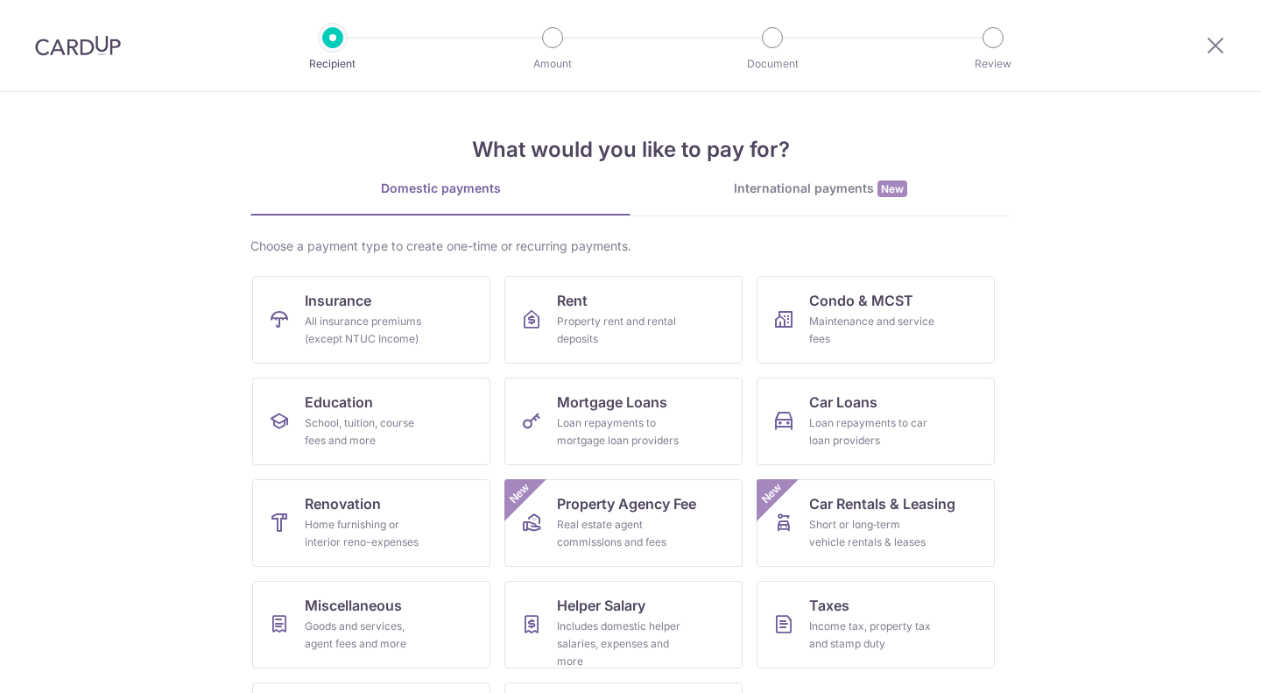 The height and width of the screenshot is (693, 1261). I want to click on div: Income tax, property tax and stamp duty, so click(872, 635).